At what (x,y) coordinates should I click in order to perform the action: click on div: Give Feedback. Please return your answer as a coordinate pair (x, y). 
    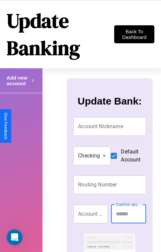
    Looking at the image, I should click on (6, 126).